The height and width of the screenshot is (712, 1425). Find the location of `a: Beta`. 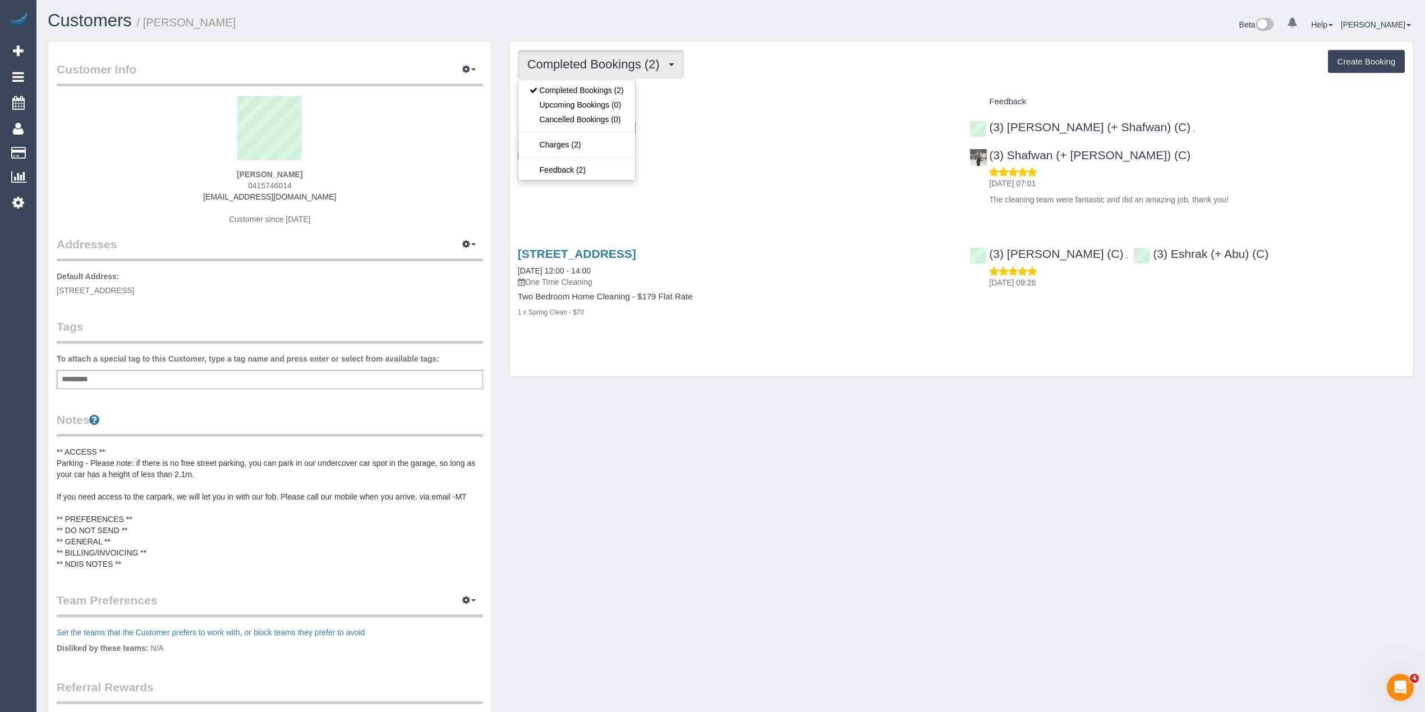

a: Beta is located at coordinates (1256, 25).